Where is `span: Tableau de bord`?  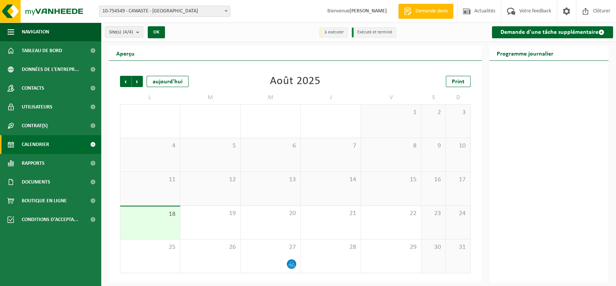 span: Tableau de bord is located at coordinates (42, 51).